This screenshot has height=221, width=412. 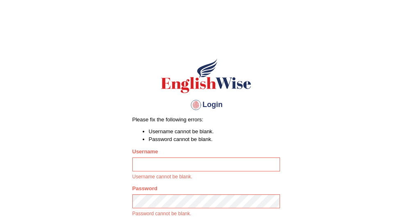 I want to click on img: Logo of English Wise sign in for intelligent practice with AI, so click(x=206, y=76).